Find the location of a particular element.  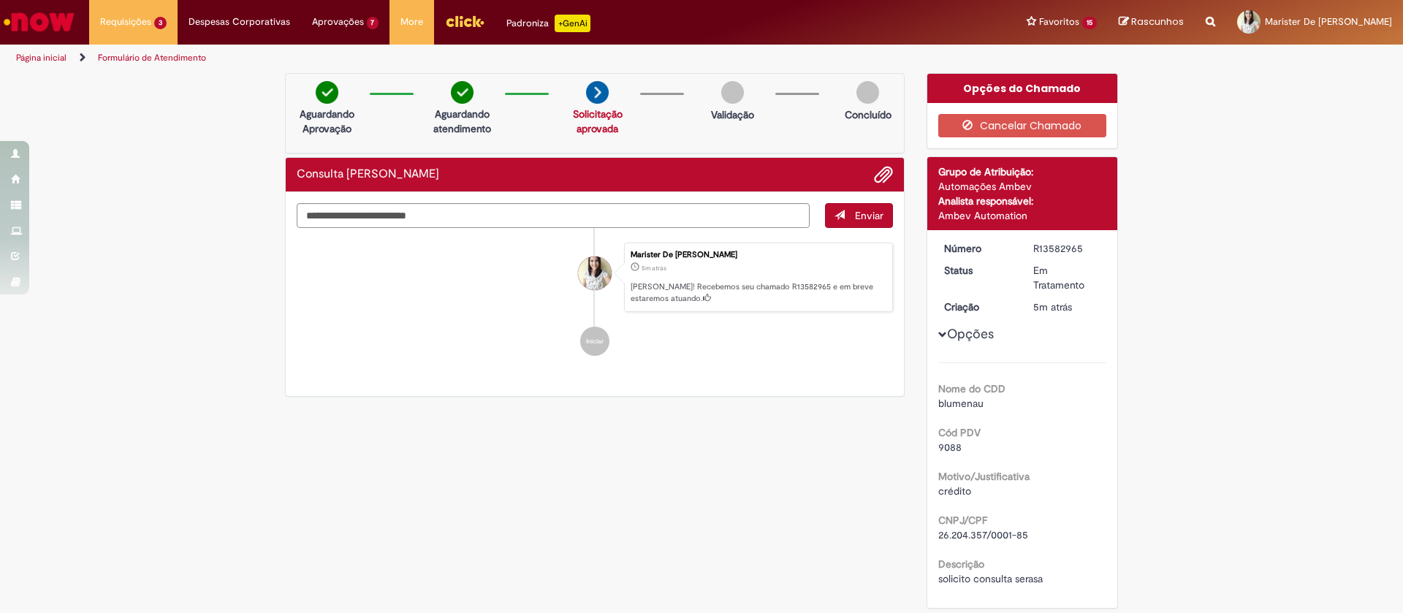

div: Marister De Jesus Saraiva Da Silva is located at coordinates (595, 273).